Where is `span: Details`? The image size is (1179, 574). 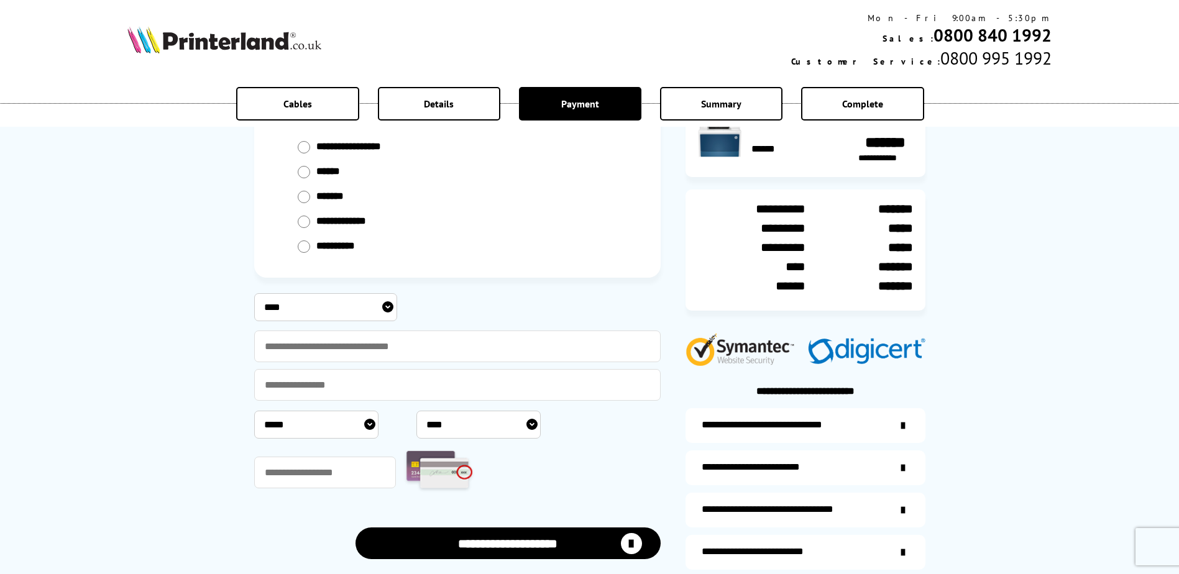
span: Details is located at coordinates (439, 104).